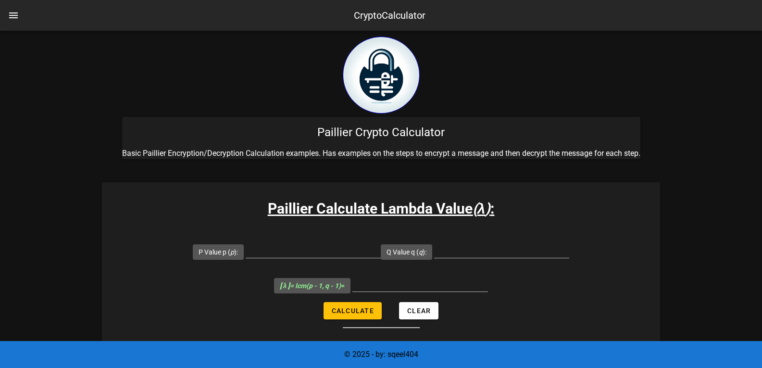 Image resolution: width=762 pixels, height=368 pixels. Describe the element at coordinates (418, 310) in the screenshot. I see `span: Clear` at that location.